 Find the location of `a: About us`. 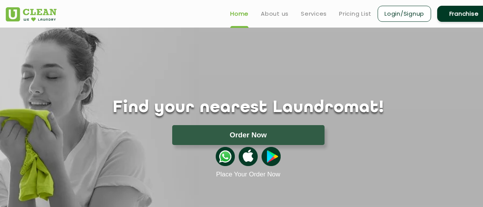

a: About us is located at coordinates (275, 14).